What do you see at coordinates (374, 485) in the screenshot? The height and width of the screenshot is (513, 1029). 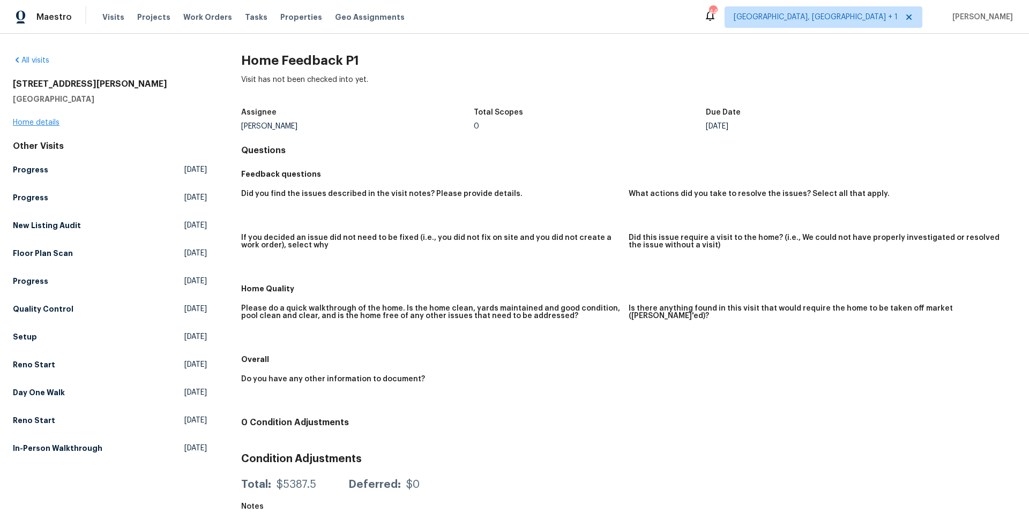 I see `div: Deferred:` at bounding box center [374, 485].